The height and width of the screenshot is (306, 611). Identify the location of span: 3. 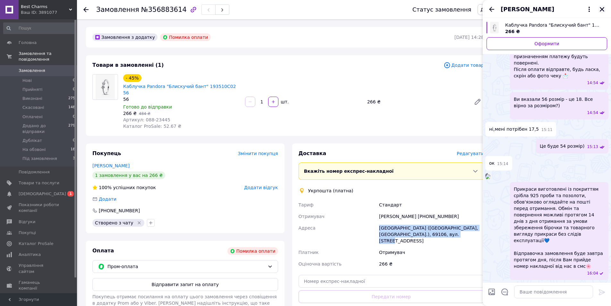
(74, 158).